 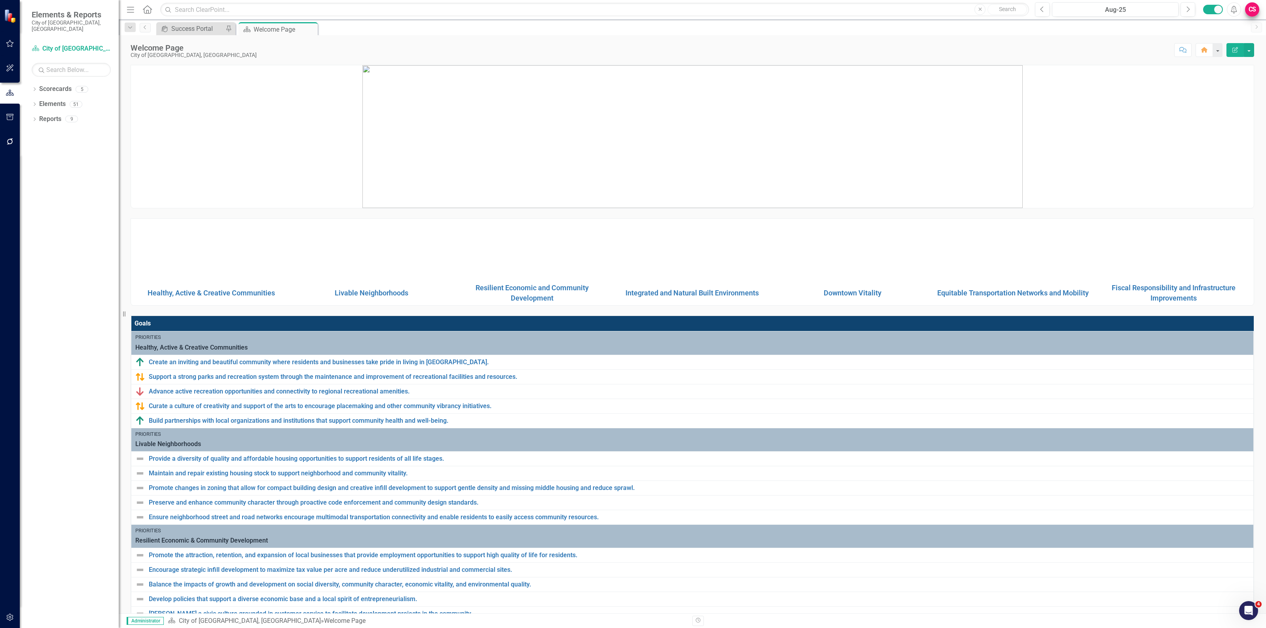 What do you see at coordinates (71, 70) in the screenshot?
I see `input: Search Below...` at bounding box center [71, 70].